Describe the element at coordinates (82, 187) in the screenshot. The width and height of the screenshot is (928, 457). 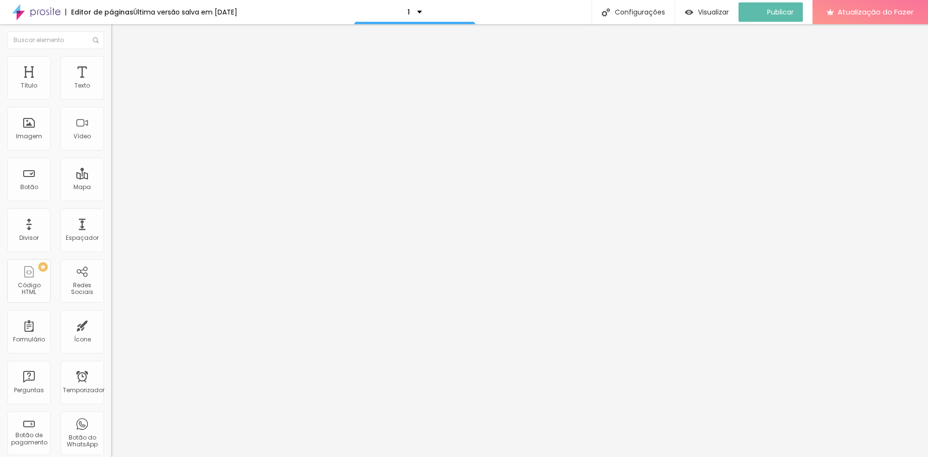
I see `font: Mapa` at that location.